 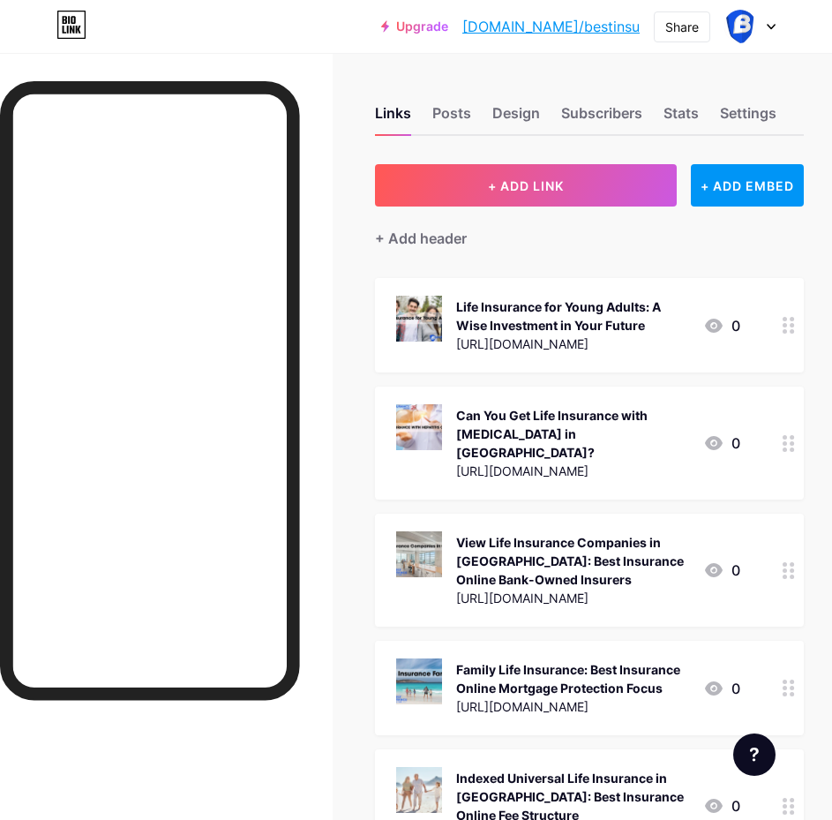 What do you see at coordinates (419, 790) in the screenshot?
I see `img: Indexed Universal Life Insurance in Canada: Best Insurance Online Fee Structure` at bounding box center [419, 790].